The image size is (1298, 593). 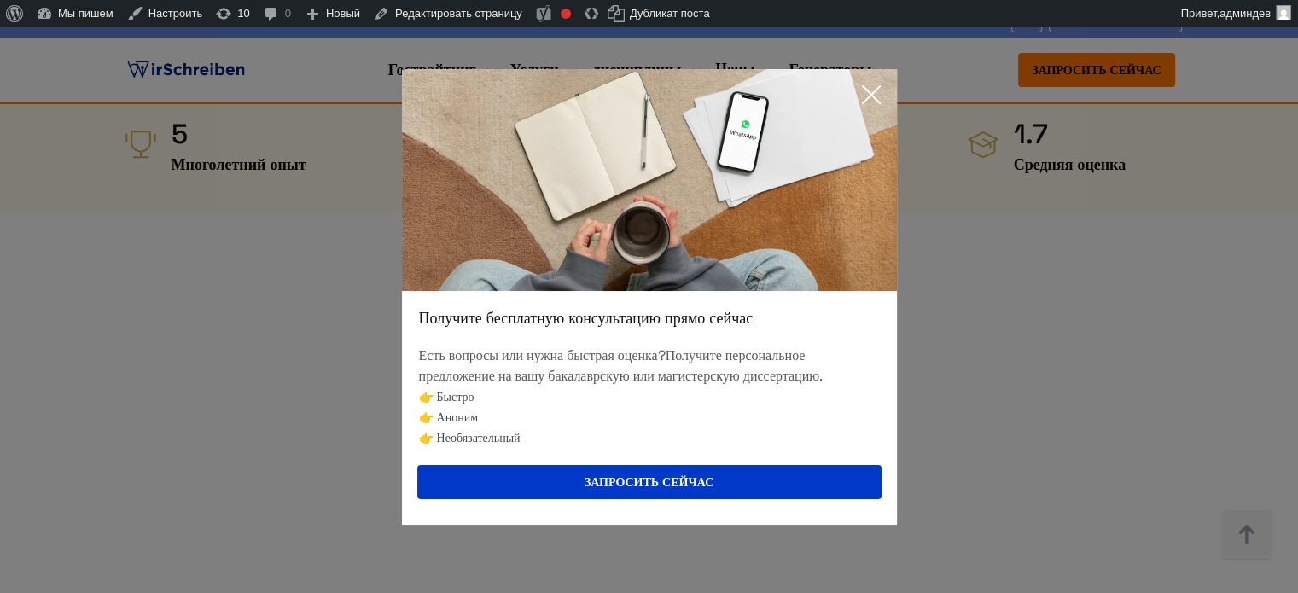 I want to click on font: Мы пишем, so click(x=85, y=13).